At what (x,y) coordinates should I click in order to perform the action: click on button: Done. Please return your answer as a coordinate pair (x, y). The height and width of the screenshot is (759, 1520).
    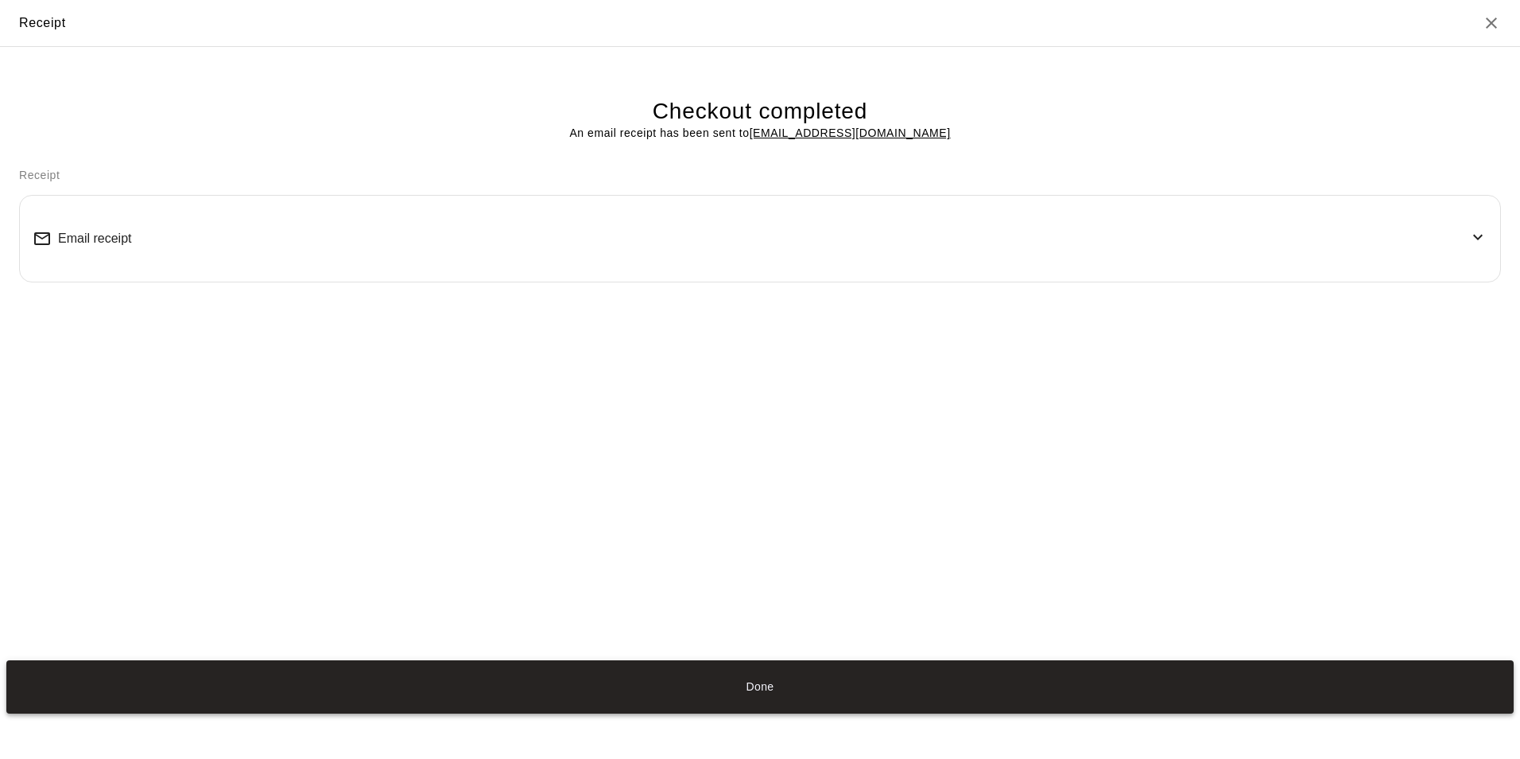
    Looking at the image, I should click on (760, 686).